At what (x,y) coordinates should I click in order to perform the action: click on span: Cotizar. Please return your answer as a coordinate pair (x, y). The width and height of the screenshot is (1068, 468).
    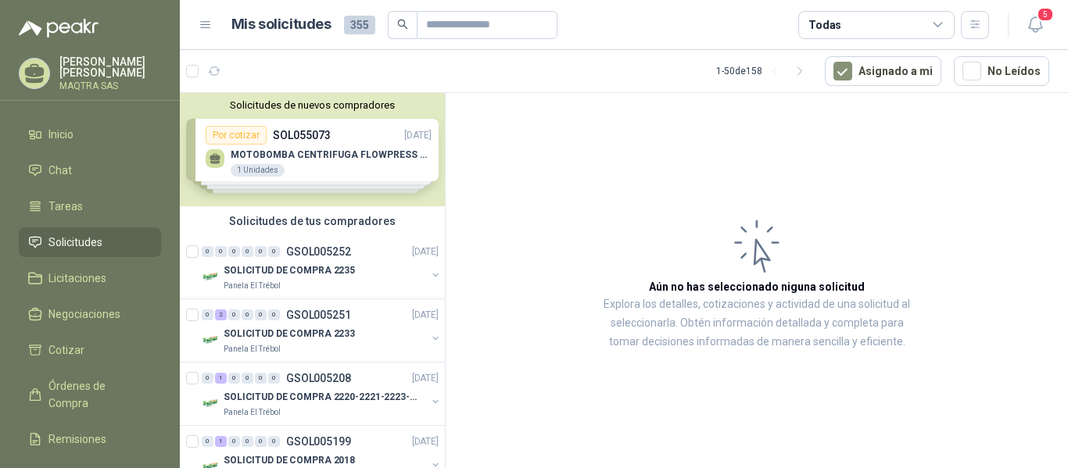
    Looking at the image, I should click on (66, 350).